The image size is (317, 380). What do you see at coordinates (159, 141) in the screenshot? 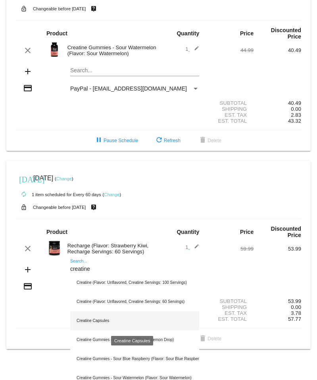
I see `mat-icon: refresh` at bounding box center [159, 141].